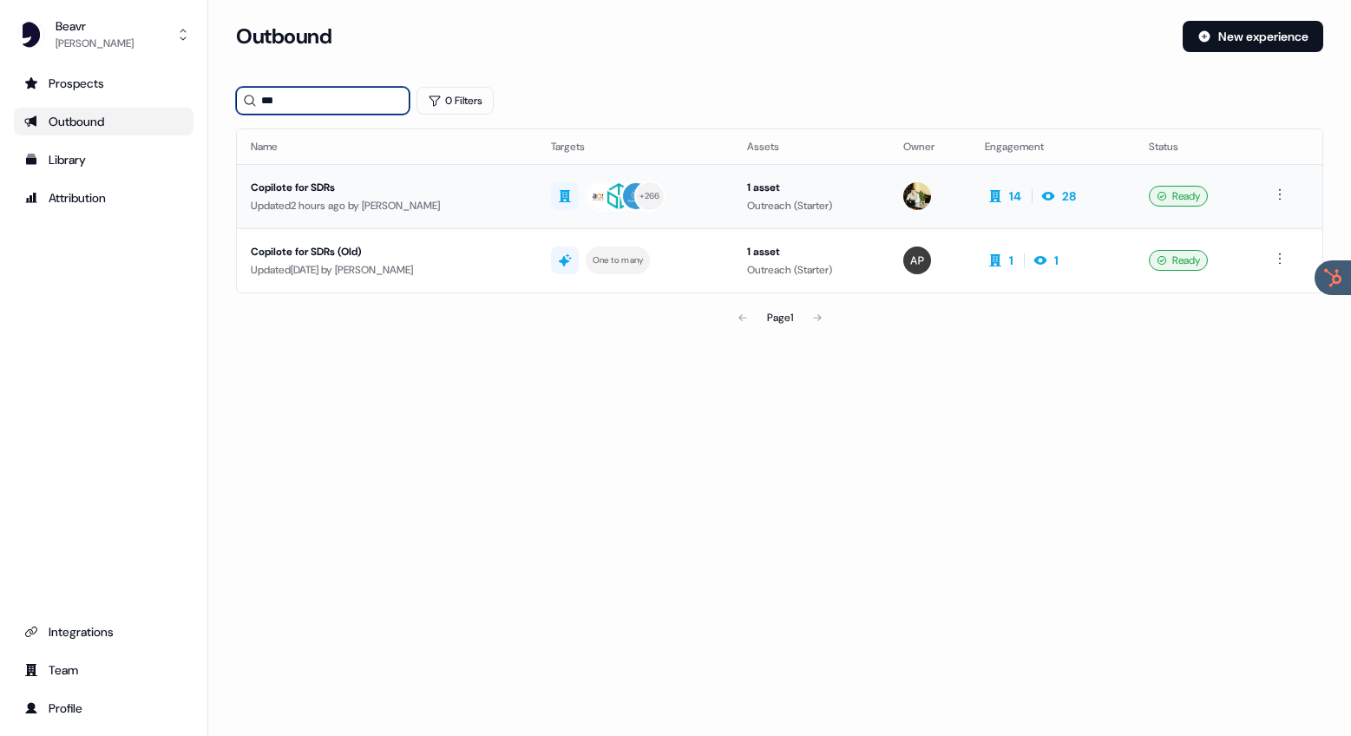 The width and height of the screenshot is (1351, 736). Describe the element at coordinates (387, 252) in the screenshot. I see `div: Copilote for SDRs (Old)` at that location.